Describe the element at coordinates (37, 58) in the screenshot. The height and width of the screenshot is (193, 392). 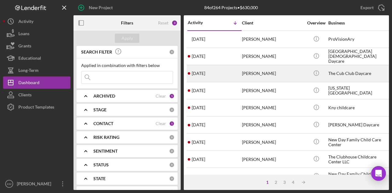
I see `button: Educational` at that location.